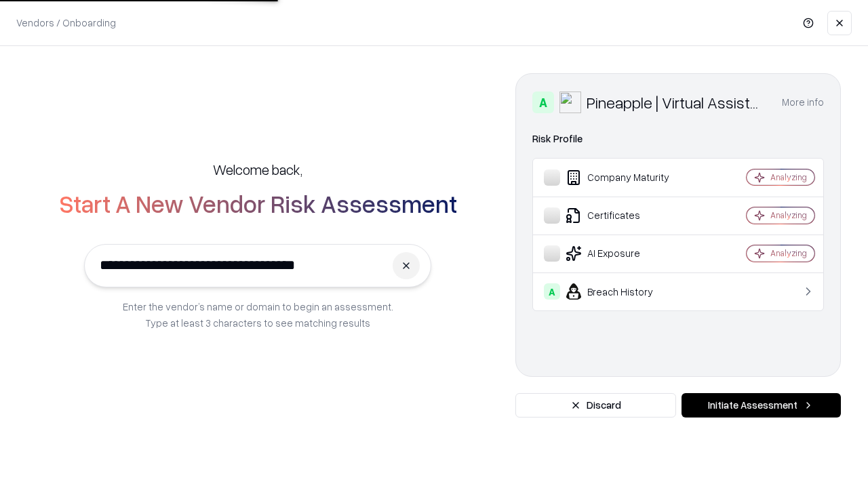  Describe the element at coordinates (258, 203) in the screenshot. I see `h2: Start A New Vendor Risk Assessment` at that location.